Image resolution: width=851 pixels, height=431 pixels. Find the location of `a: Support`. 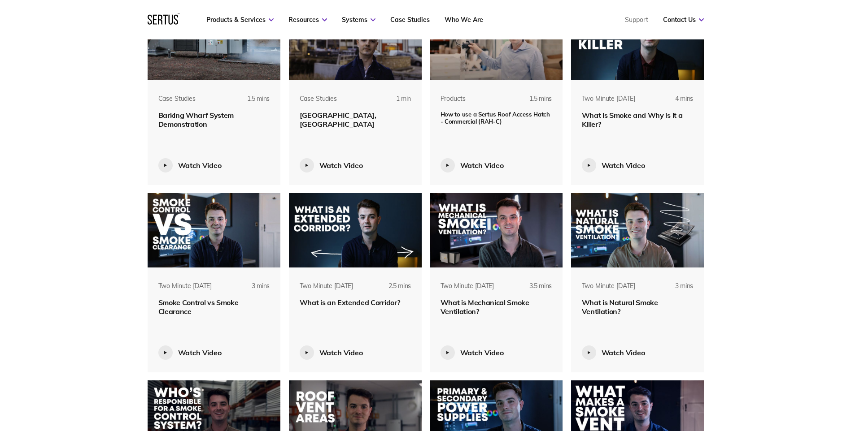

a: Support is located at coordinates (636, 20).